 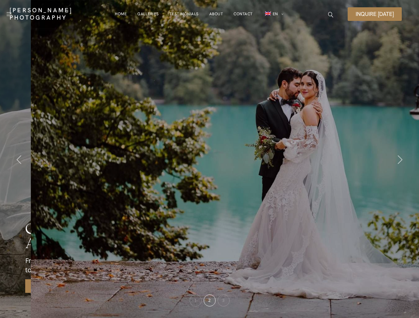 What do you see at coordinates (223, 301) in the screenshot?
I see `span: 3` at bounding box center [223, 301].